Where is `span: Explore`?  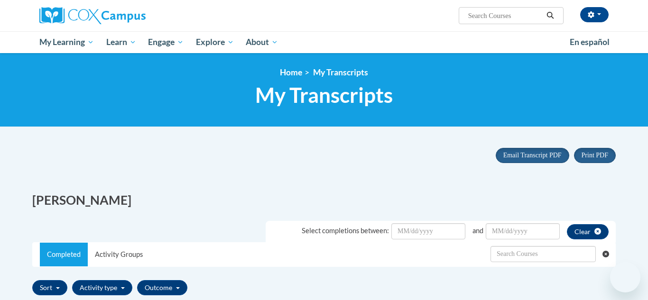
span: Explore is located at coordinates (215, 42).